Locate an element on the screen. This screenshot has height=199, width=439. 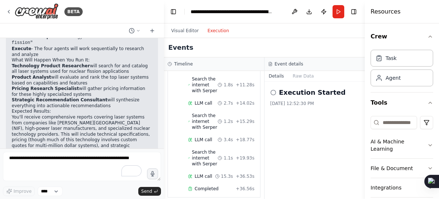
button: Tools is located at coordinates (401, 103).